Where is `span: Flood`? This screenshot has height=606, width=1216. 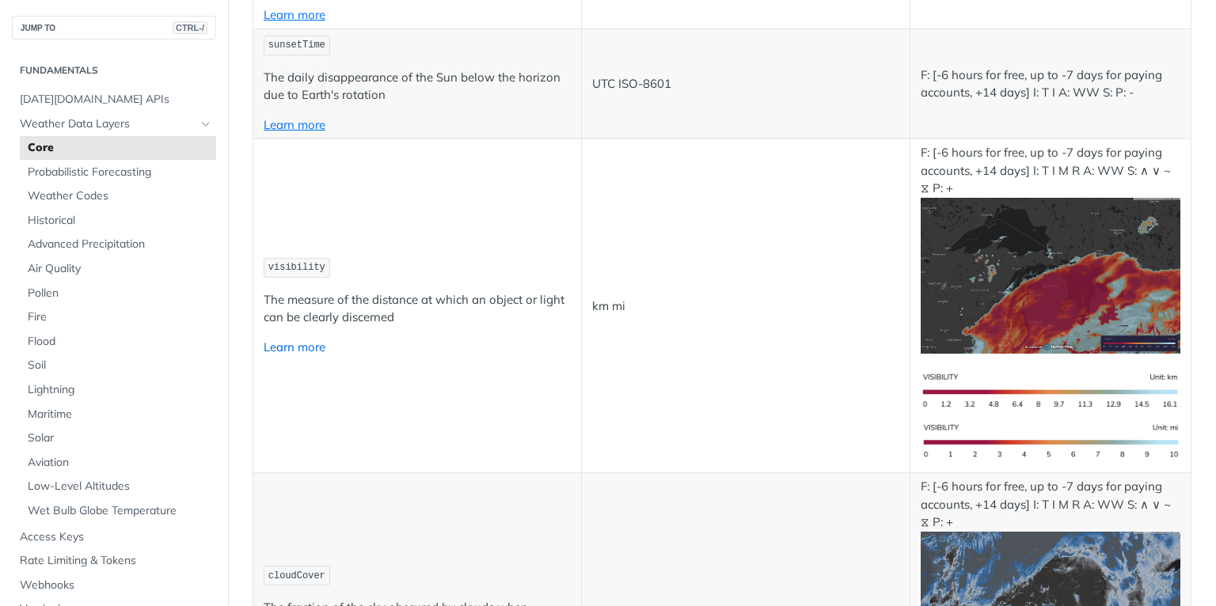
span: Flood is located at coordinates (120, 342).